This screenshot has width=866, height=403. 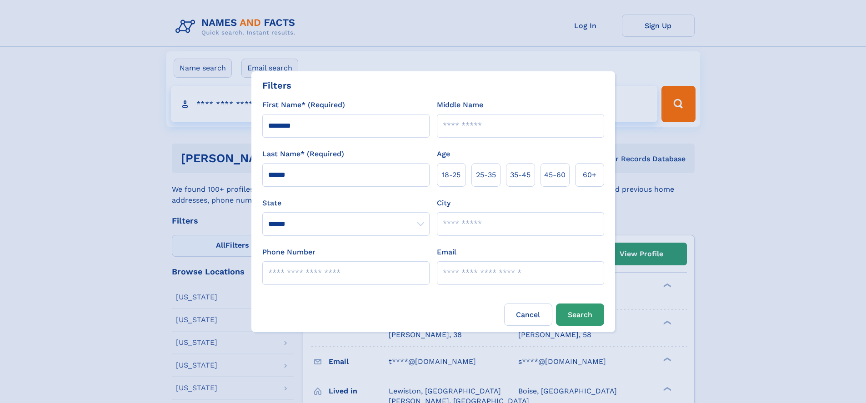 What do you see at coordinates (528, 315) in the screenshot?
I see `label: Cancel` at bounding box center [528, 315].